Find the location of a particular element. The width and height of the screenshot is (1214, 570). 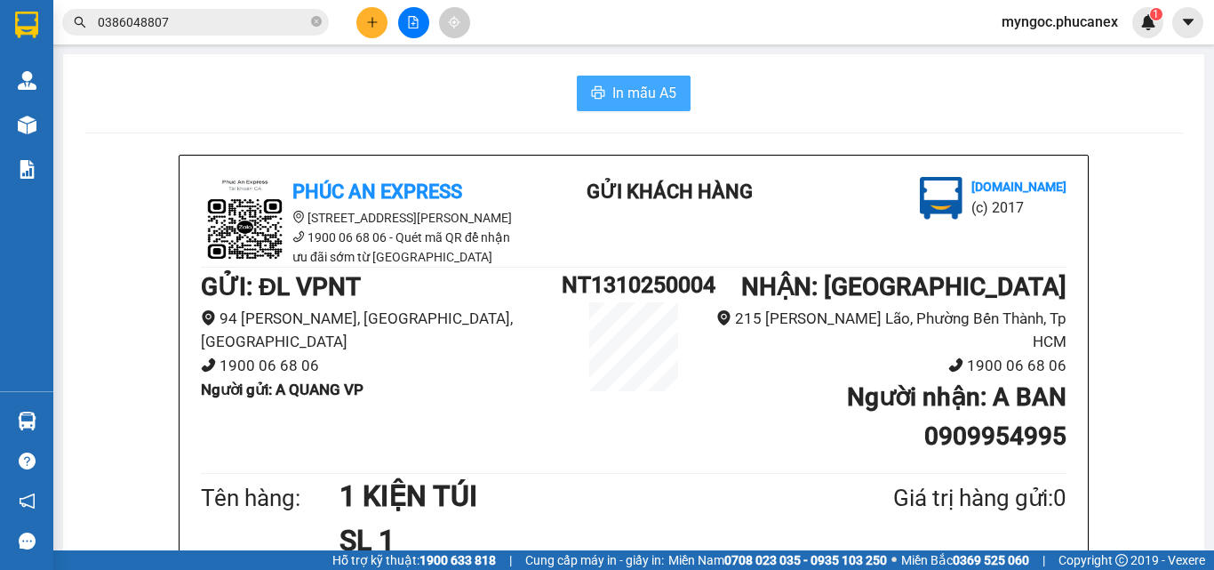

strong: 1900 633 818 is located at coordinates (458, 560).